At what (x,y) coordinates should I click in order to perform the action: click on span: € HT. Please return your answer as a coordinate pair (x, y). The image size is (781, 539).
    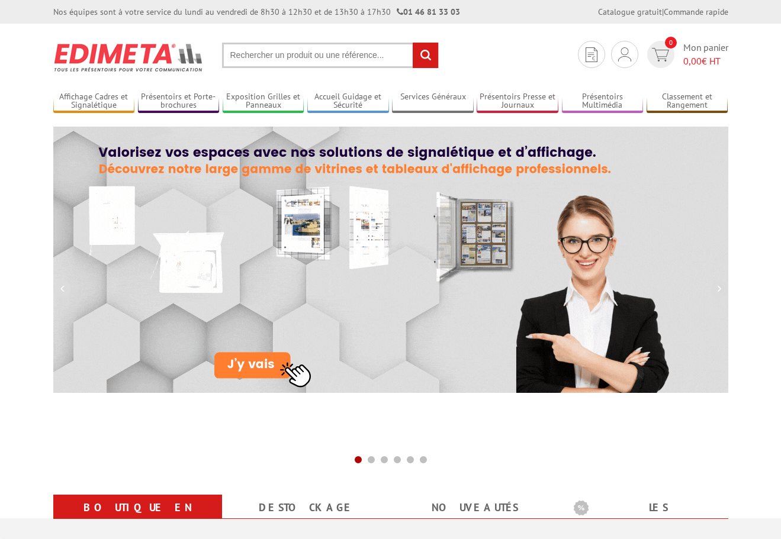
    Looking at the image, I should click on (706, 61).